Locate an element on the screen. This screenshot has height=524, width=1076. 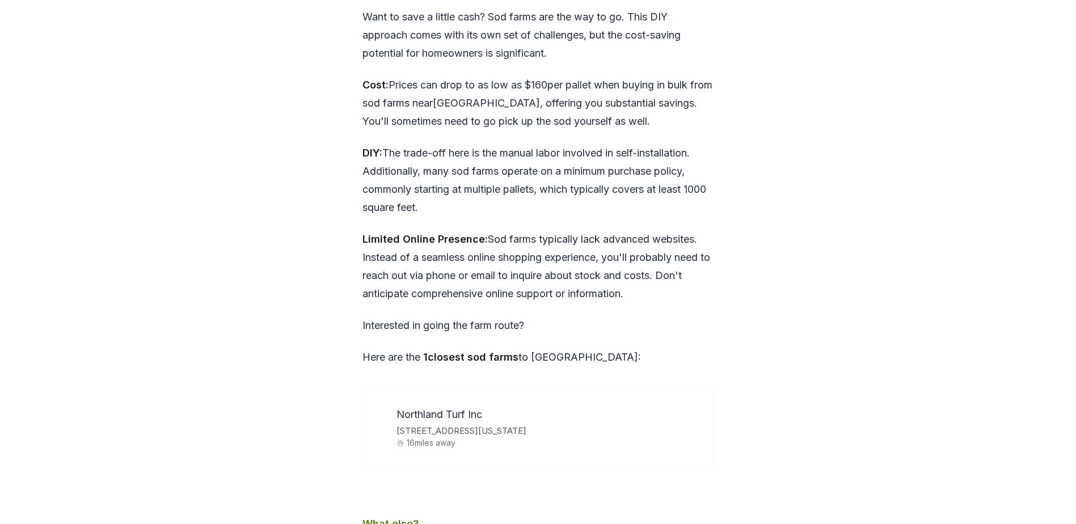
p: The trade-off here is the manual labor involved in self-installation. Additionally, many sod farm... is located at coordinates (538, 180).